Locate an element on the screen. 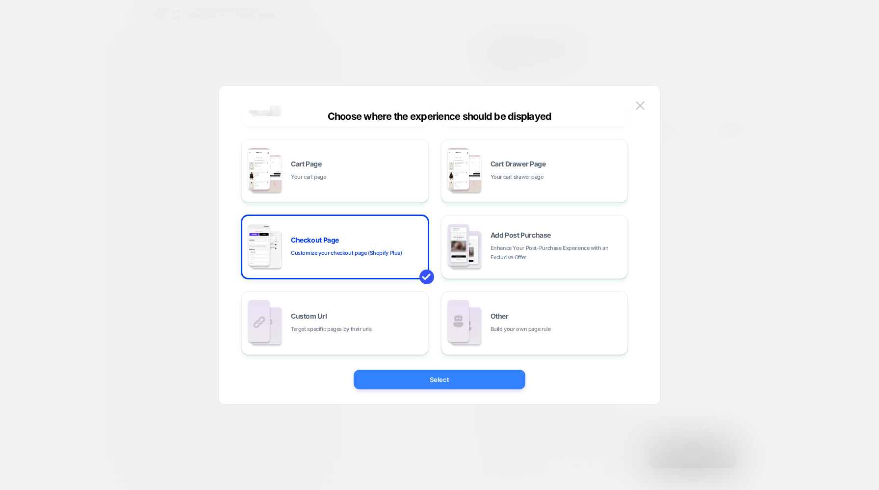  button: Select is located at coordinates (440, 379).